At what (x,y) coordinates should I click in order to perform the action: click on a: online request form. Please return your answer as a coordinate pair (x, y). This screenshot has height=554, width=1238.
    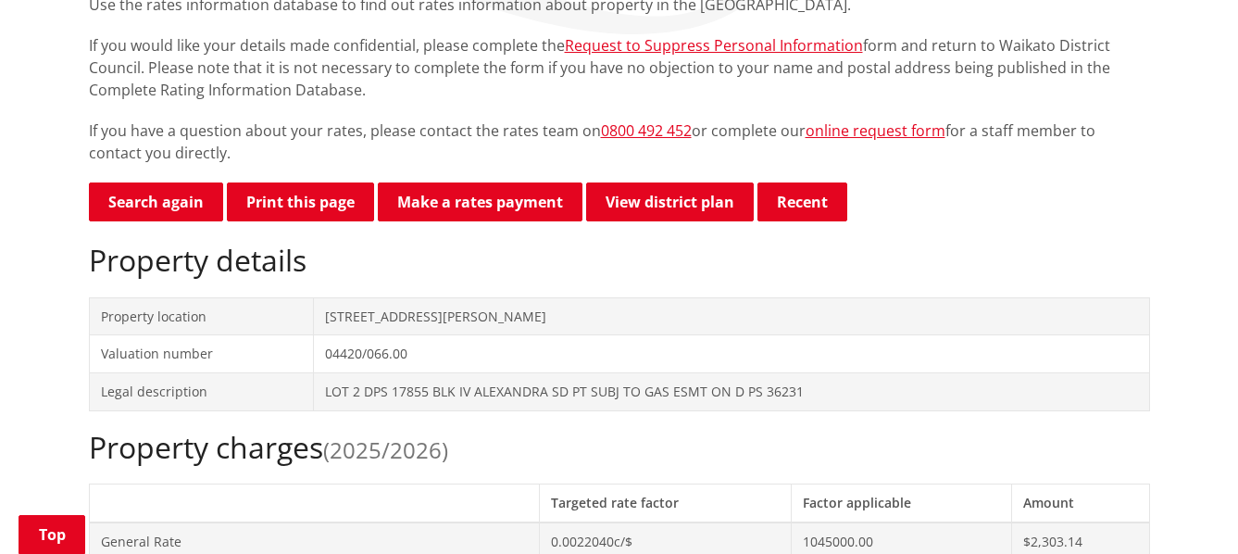
    Looking at the image, I should click on (875, 131).